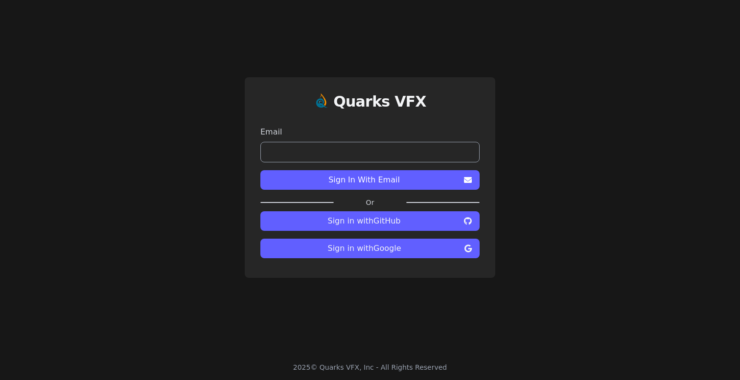 This screenshot has width=740, height=380. What do you see at coordinates (370, 180) in the screenshot?
I see `button: Sign In With Email` at bounding box center [370, 180].